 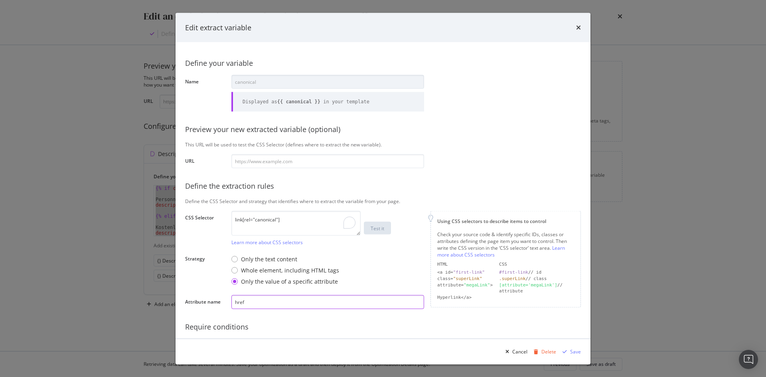 I want to click on div: // class, so click(x=537, y=279).